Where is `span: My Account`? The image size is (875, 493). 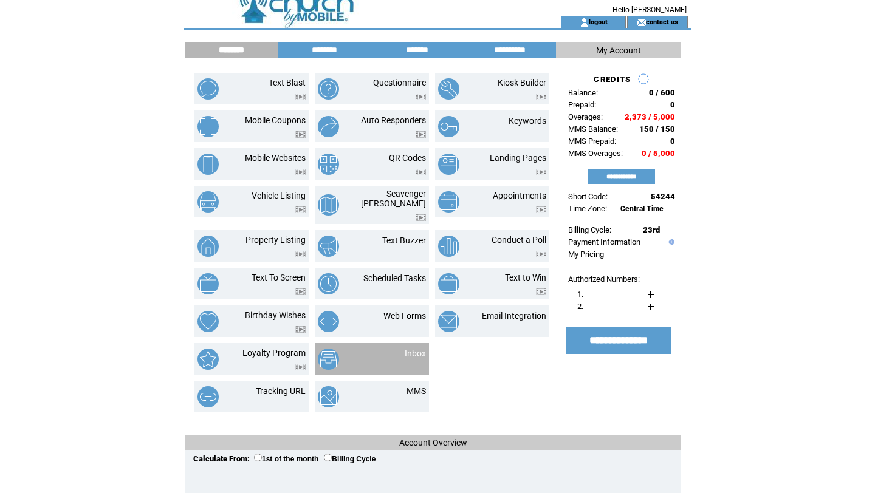
span: My Account is located at coordinates (618, 50).